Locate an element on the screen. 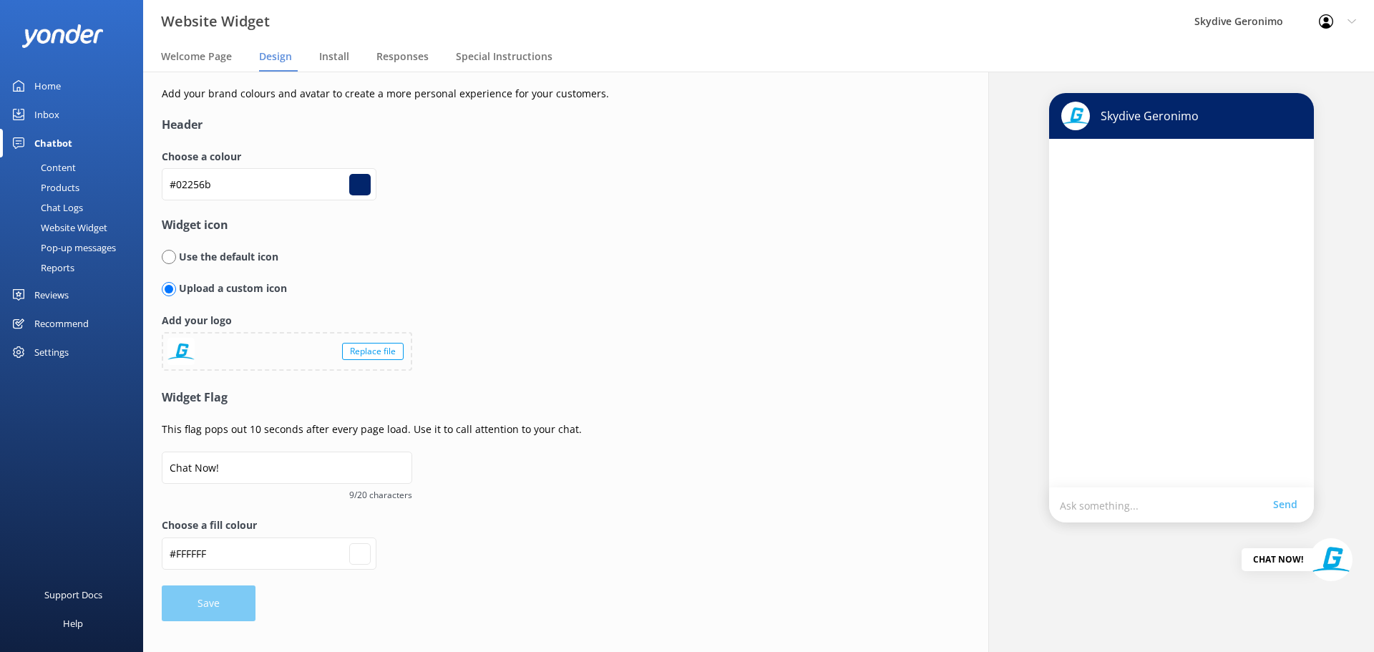 Image resolution: width=1374 pixels, height=652 pixels. img: yonder-white-logo.png is located at coordinates (62, 36).